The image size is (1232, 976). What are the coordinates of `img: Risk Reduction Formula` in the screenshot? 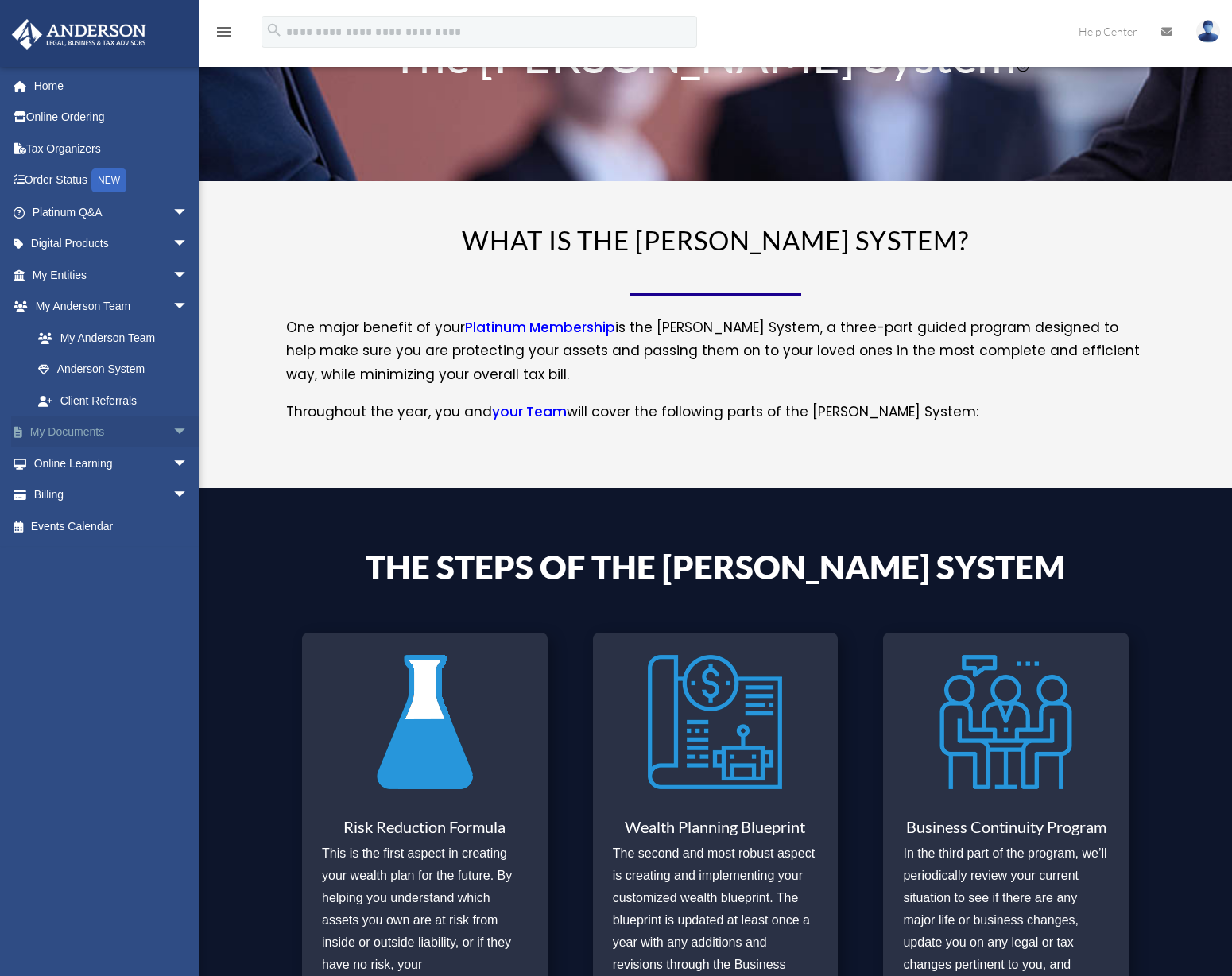 It's located at (424, 722).